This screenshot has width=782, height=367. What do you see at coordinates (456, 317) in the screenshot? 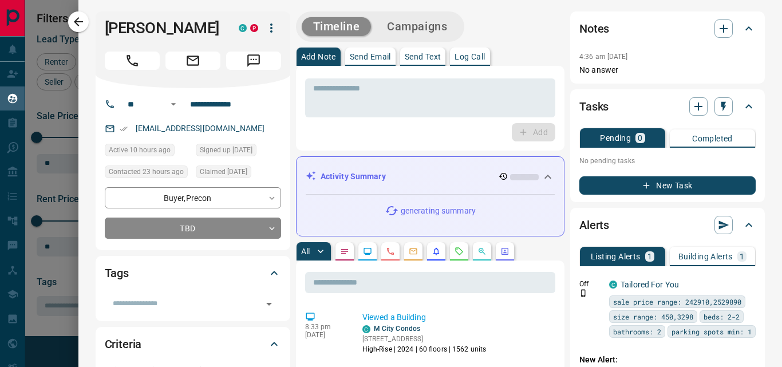
I see `p: Viewed a Building` at bounding box center [456, 317].